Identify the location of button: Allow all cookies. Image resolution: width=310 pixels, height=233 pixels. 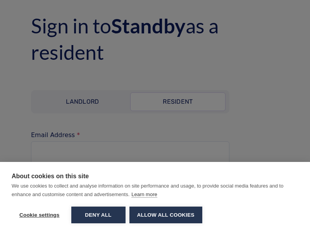
(166, 215).